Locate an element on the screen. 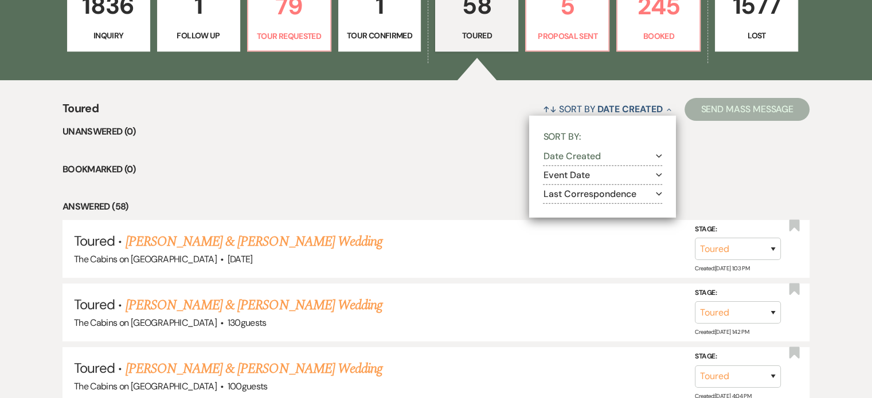 The image size is (872, 398). p: Tour Confirmed is located at coordinates (380, 36).